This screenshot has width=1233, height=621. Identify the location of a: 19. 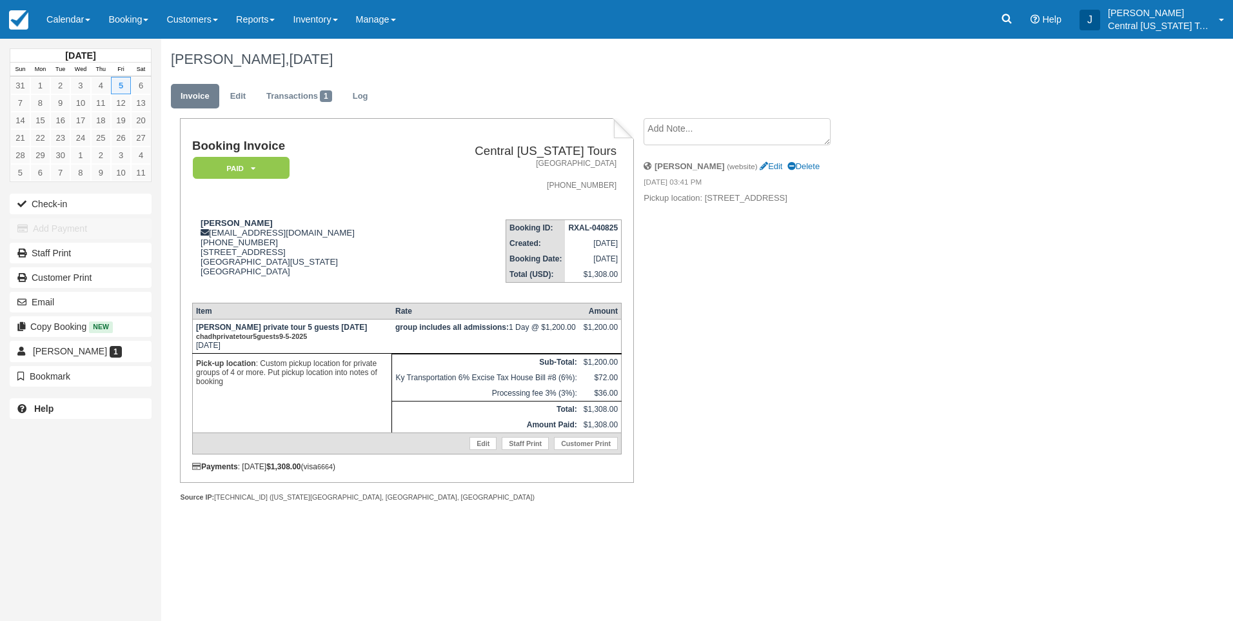
(121, 120).